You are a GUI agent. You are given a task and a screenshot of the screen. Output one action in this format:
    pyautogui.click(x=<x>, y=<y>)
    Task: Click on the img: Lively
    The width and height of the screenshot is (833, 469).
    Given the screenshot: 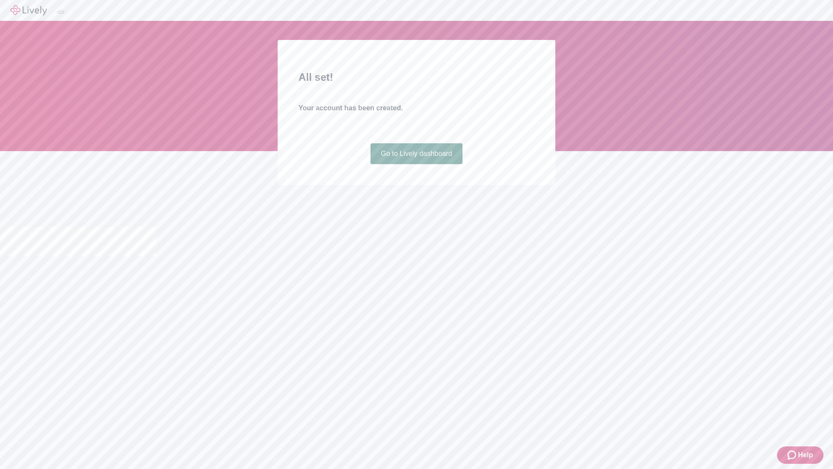 What is the action you would take?
    pyautogui.click(x=29, y=10)
    